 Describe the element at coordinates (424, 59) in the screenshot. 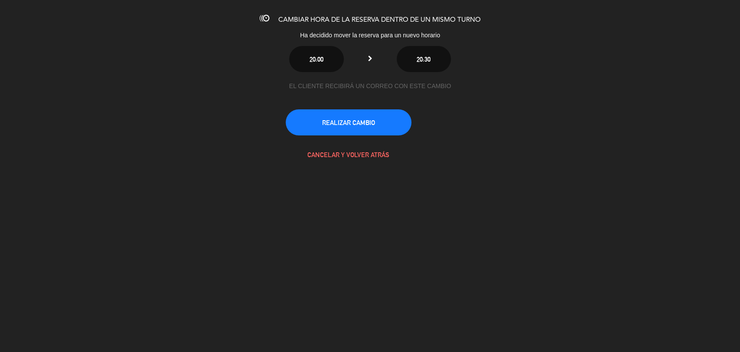

I see `span: 20:30` at that location.